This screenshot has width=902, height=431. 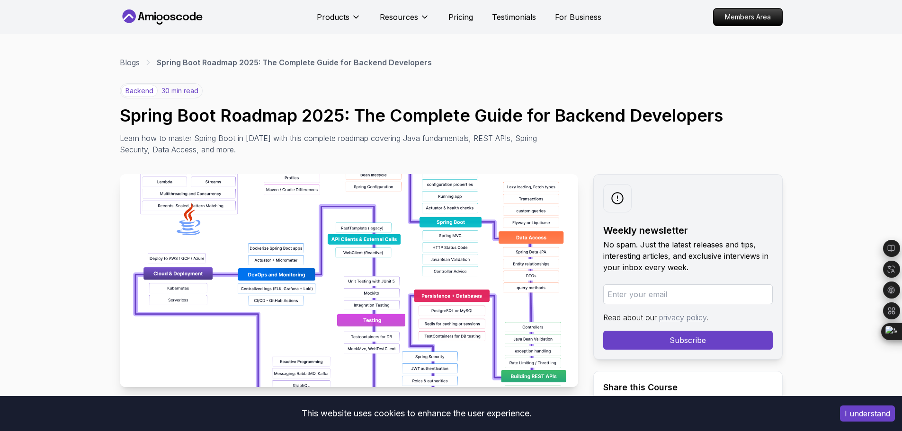 What do you see at coordinates (404, 21) in the screenshot?
I see `button: Resources` at bounding box center [404, 21].